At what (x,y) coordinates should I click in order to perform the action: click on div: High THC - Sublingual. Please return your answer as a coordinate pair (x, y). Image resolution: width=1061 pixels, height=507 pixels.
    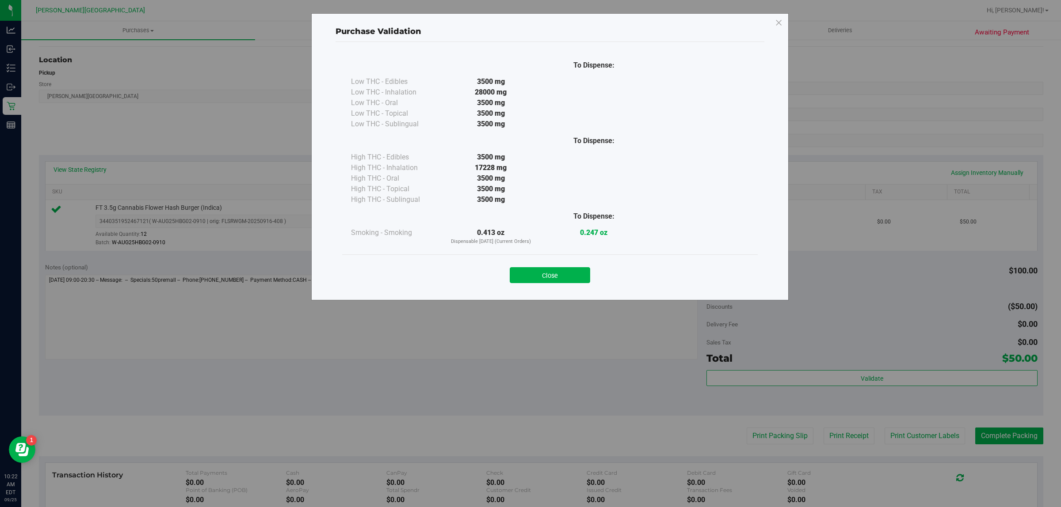
    Looking at the image, I should click on (395, 200).